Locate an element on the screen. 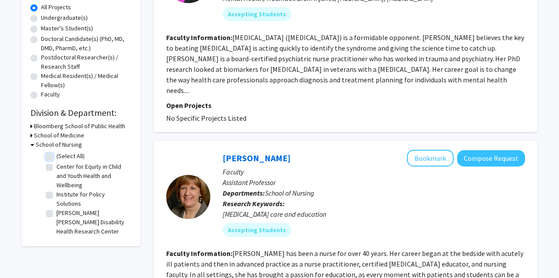 The image size is (559, 278). p: Assistant Professor is located at coordinates (374, 183).